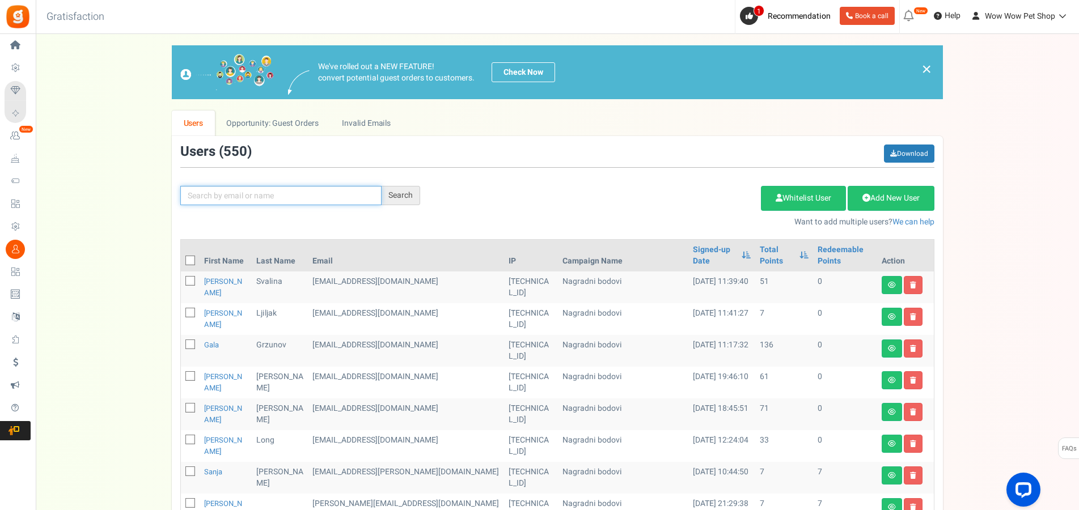  What do you see at coordinates (279, 351) in the screenshot?
I see `td: Grzunov` at bounding box center [279, 351].